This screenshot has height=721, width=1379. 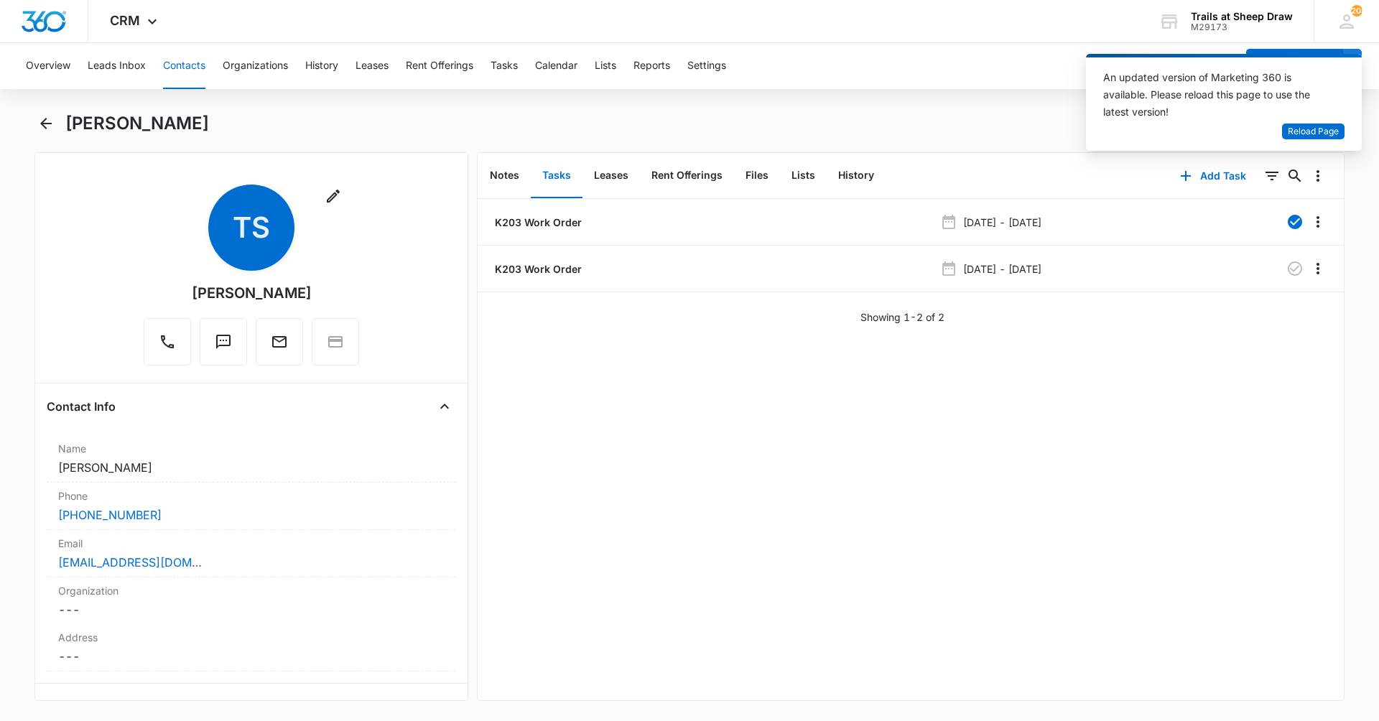 I want to click on button: Files, so click(x=757, y=176).